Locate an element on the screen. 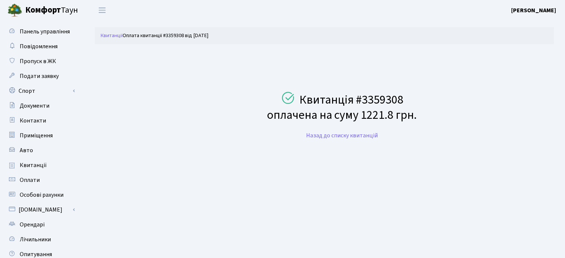 The height and width of the screenshot is (258, 565). span: Особові рахунки is located at coordinates (42, 195).